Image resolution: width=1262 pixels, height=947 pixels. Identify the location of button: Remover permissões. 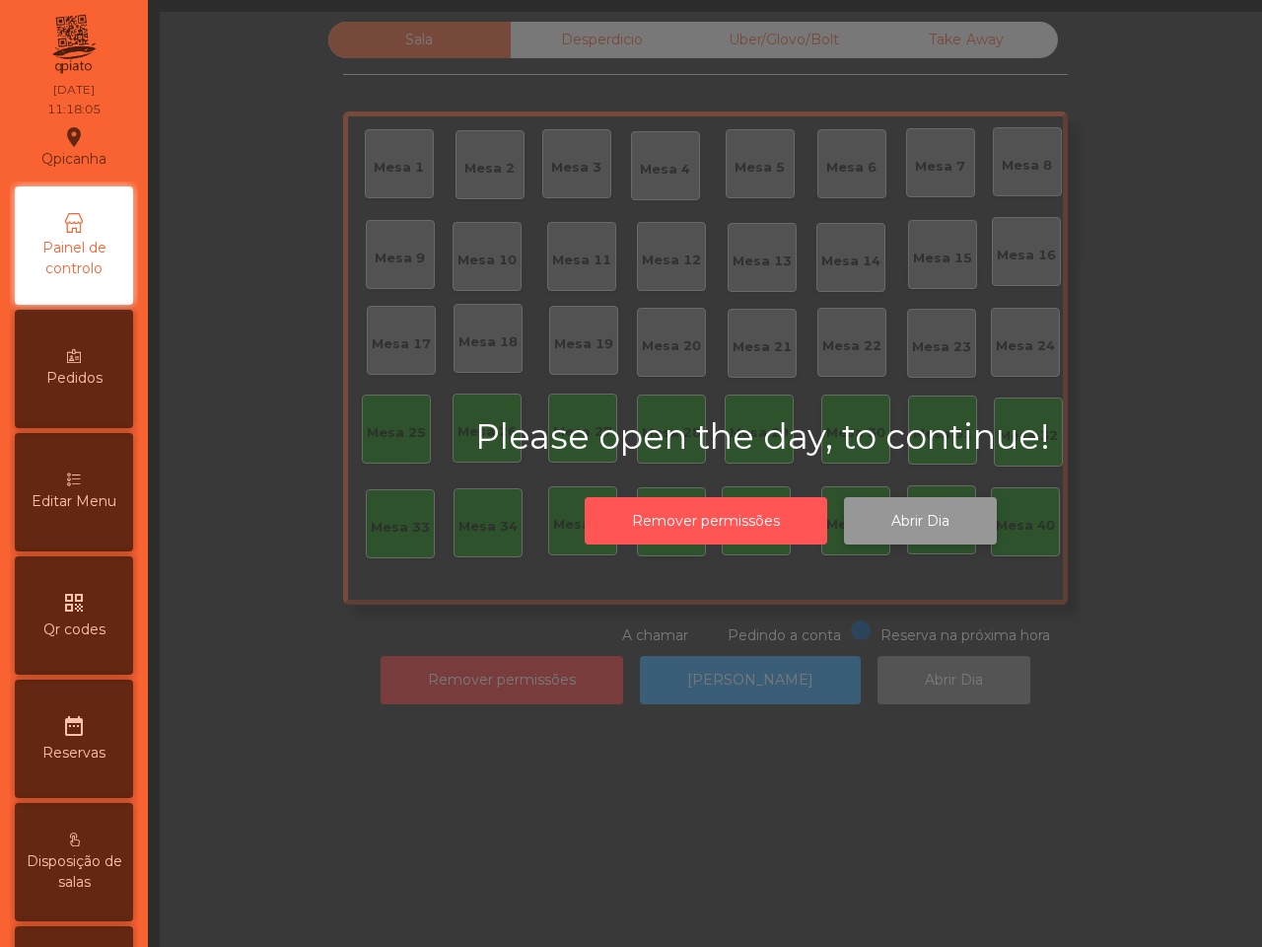
(706, 521).